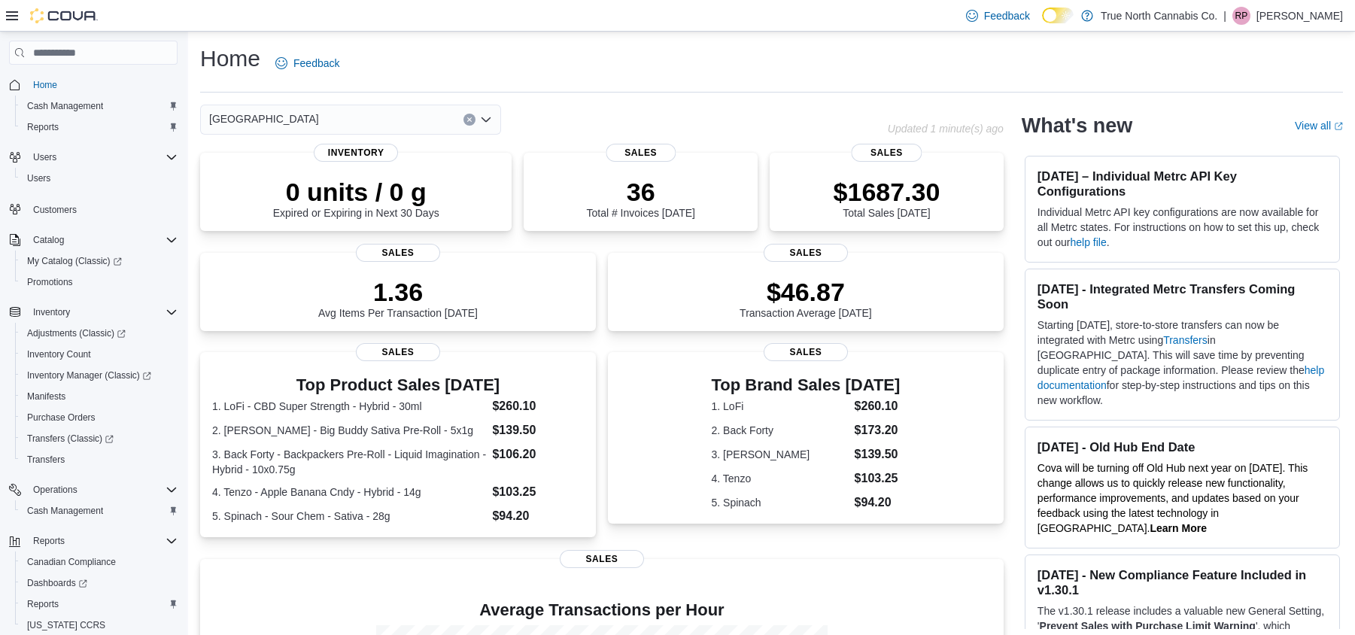  Describe the element at coordinates (102, 490) in the screenshot. I see `span: Operations` at that location.